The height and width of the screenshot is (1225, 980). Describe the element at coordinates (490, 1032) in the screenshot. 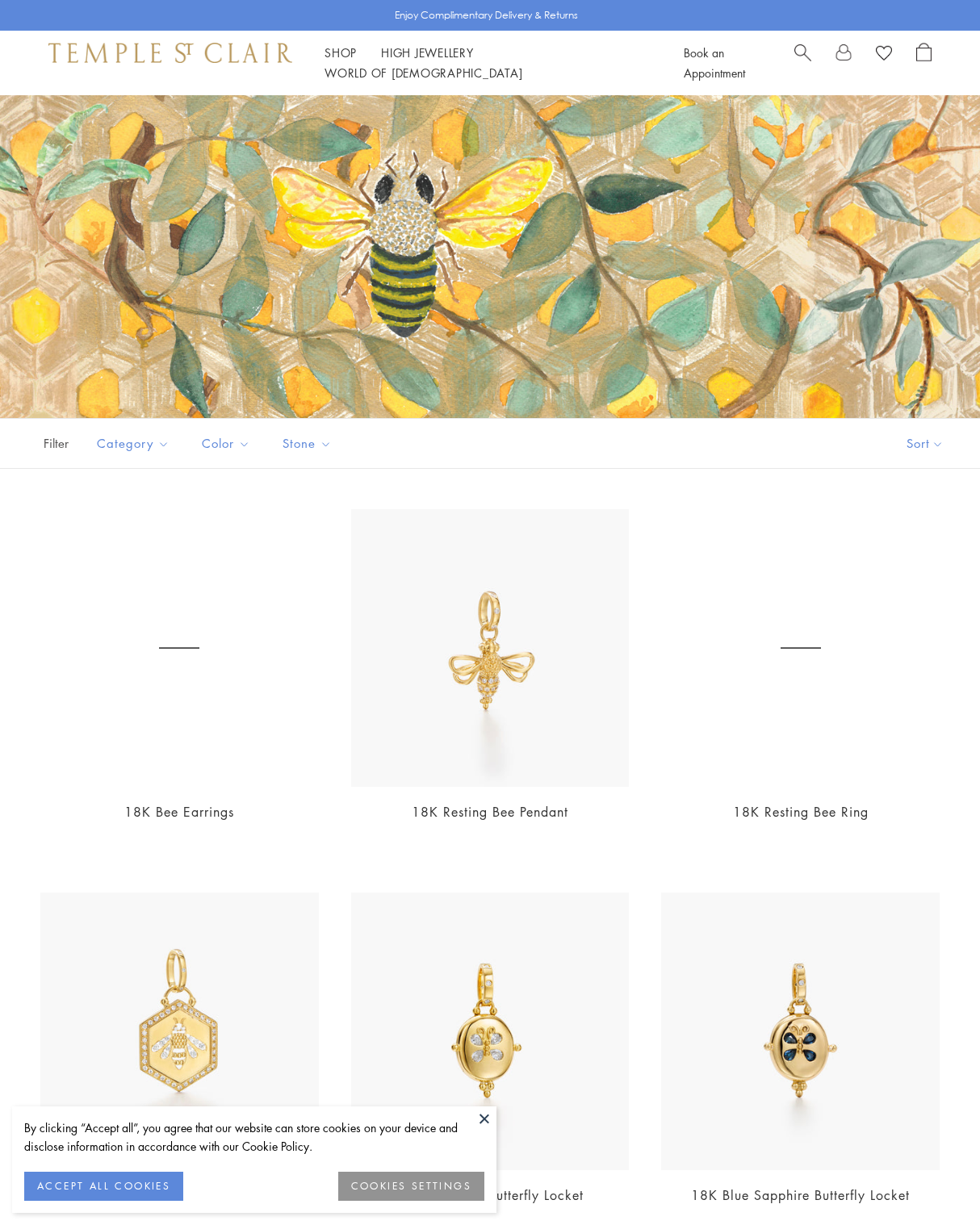

I see `a: 18K Diamond Butterfly Locket` at that location.